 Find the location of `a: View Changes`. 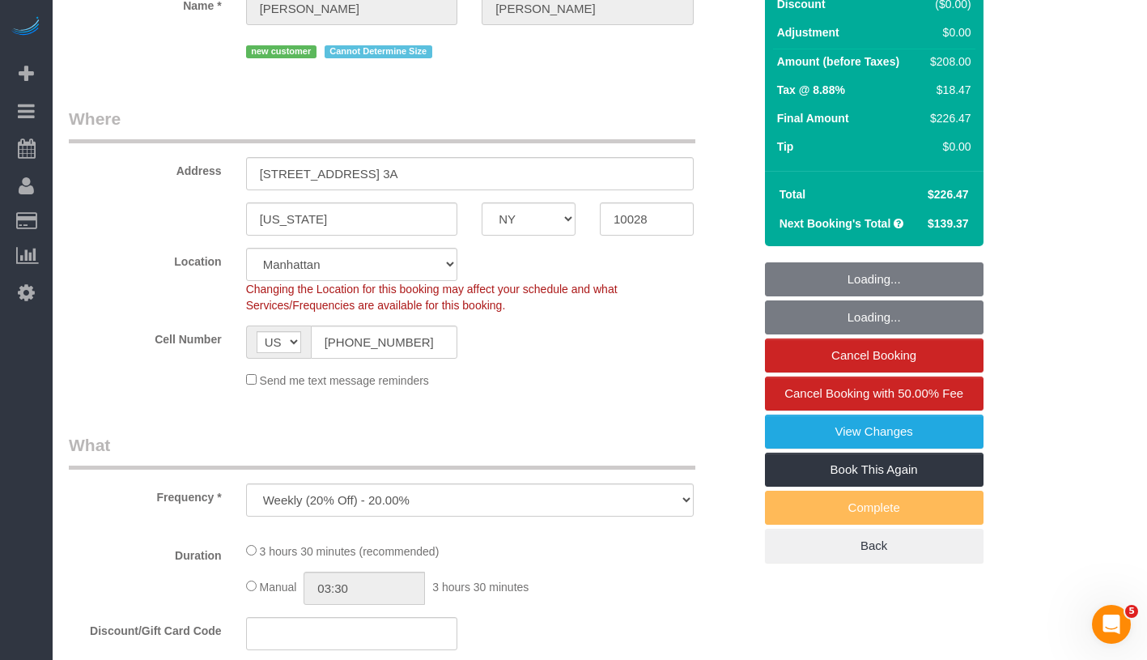

a: View Changes is located at coordinates (874, 432).